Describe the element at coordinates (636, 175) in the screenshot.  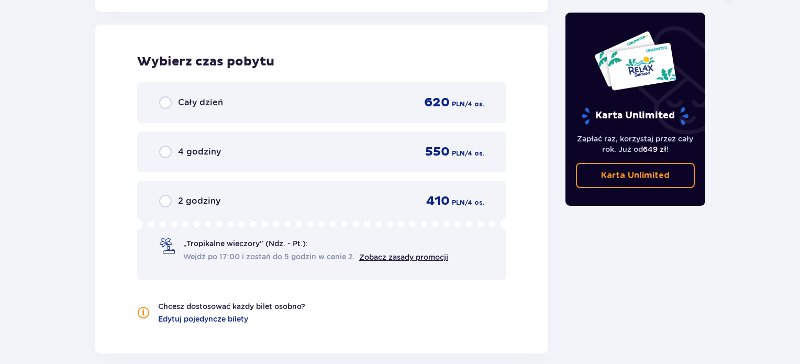
I see `a: Karta Unlimited` at that location.